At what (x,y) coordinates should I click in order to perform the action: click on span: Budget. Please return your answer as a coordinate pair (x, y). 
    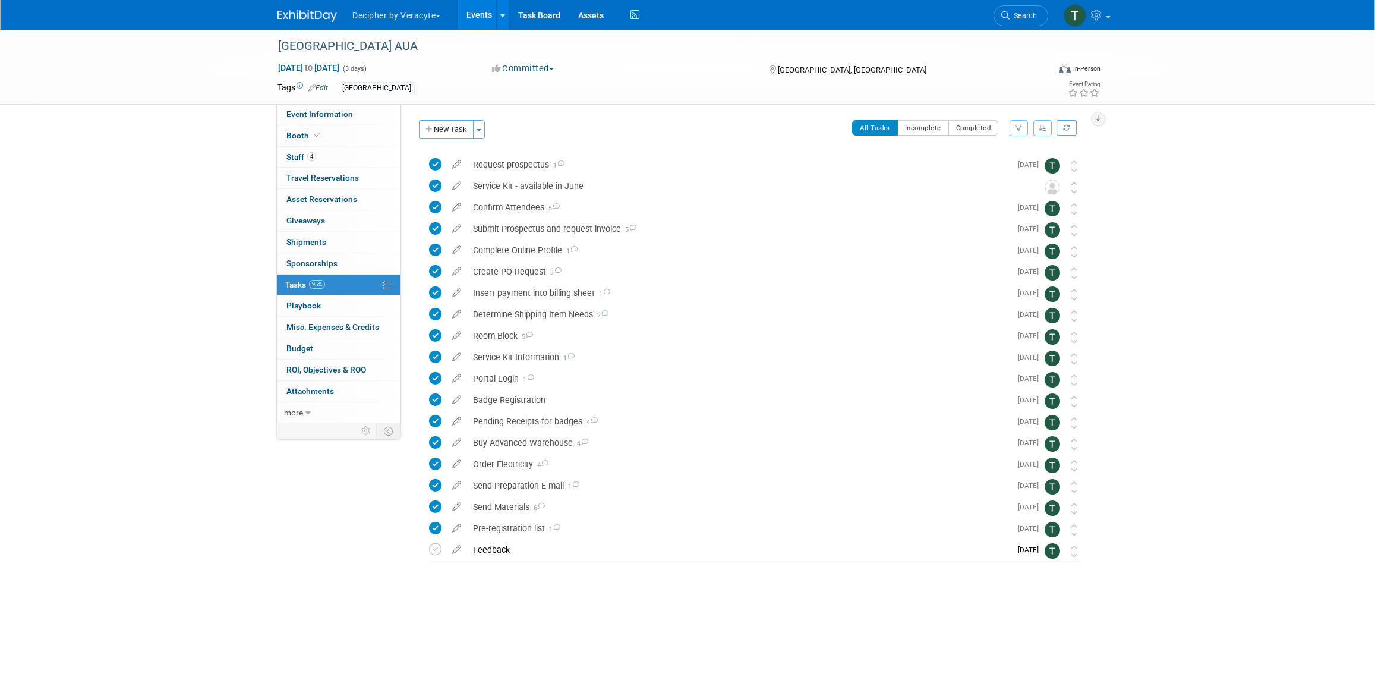
    Looking at the image, I should click on (299, 348).